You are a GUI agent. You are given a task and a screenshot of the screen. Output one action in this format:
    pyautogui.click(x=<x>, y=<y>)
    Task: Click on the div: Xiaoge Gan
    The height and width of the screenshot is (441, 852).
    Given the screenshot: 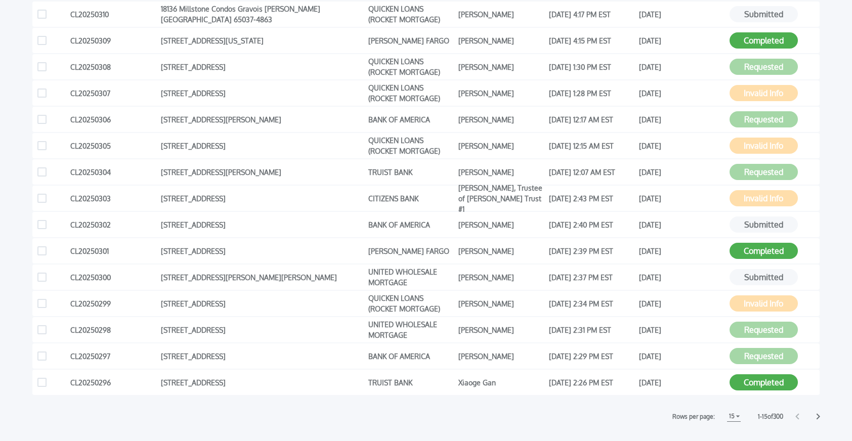 What is the action you would take?
    pyautogui.click(x=501, y=382)
    